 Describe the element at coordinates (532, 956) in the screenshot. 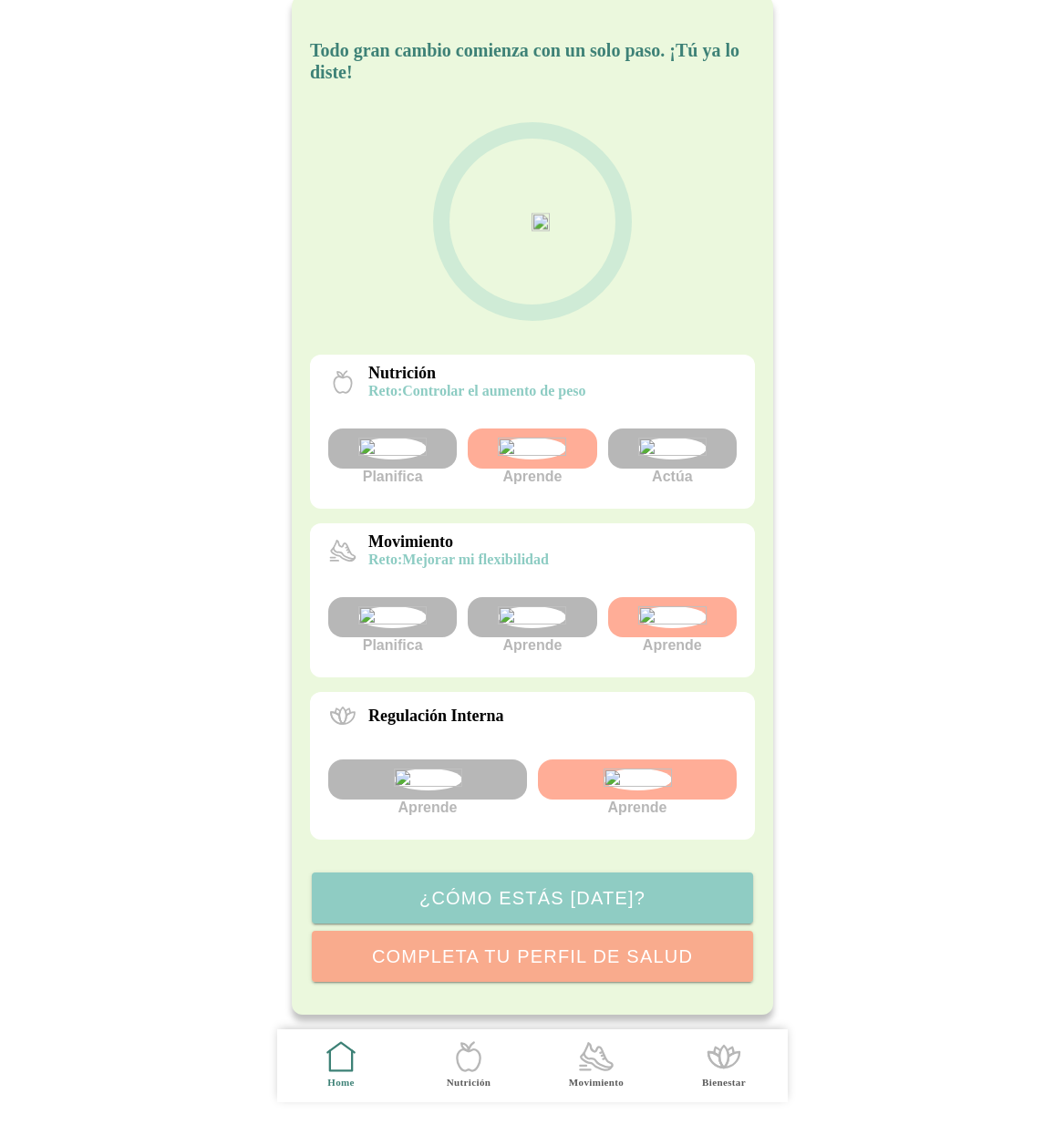

I see `ion-button: Completa tu perfil de salud` at that location.